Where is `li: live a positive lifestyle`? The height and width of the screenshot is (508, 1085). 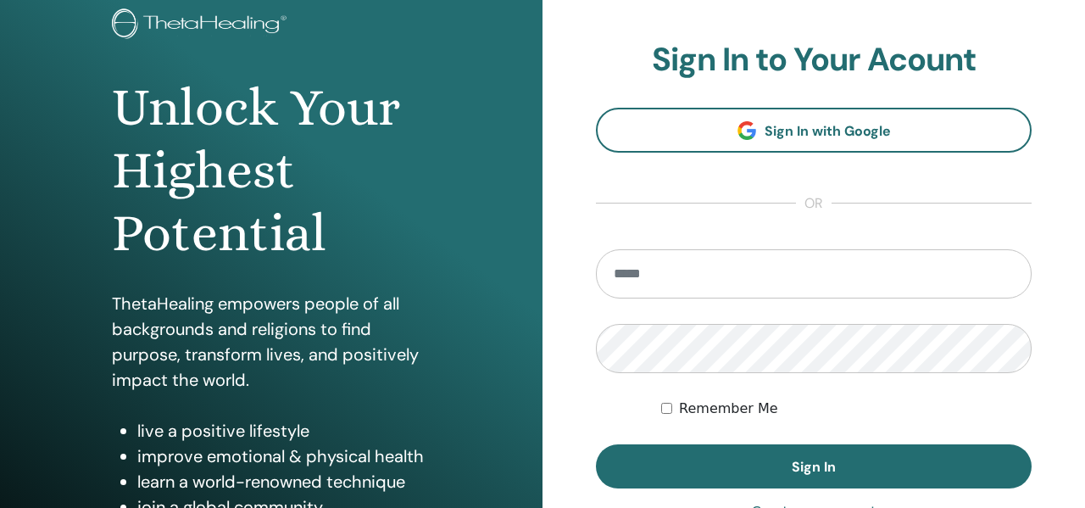 li: live a positive lifestyle is located at coordinates (284, 431).